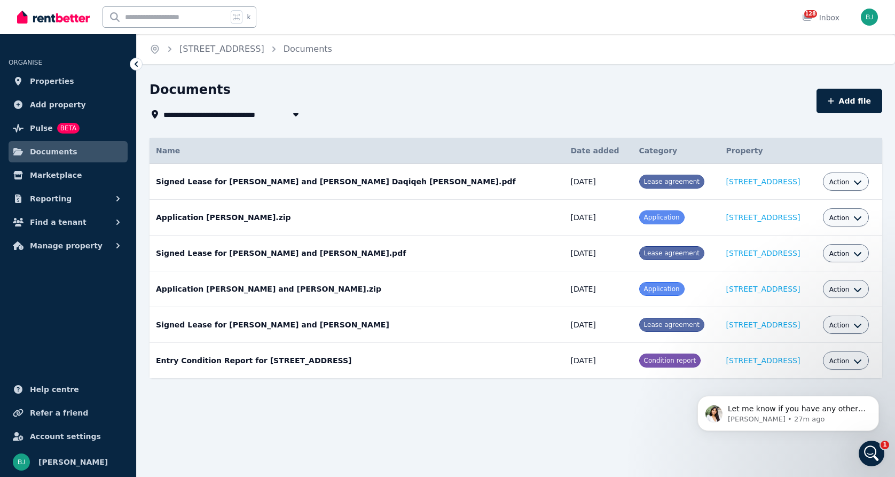 This screenshot has width=895, height=477. What do you see at coordinates (168, 151) in the screenshot?
I see `span: Name` at bounding box center [168, 151].